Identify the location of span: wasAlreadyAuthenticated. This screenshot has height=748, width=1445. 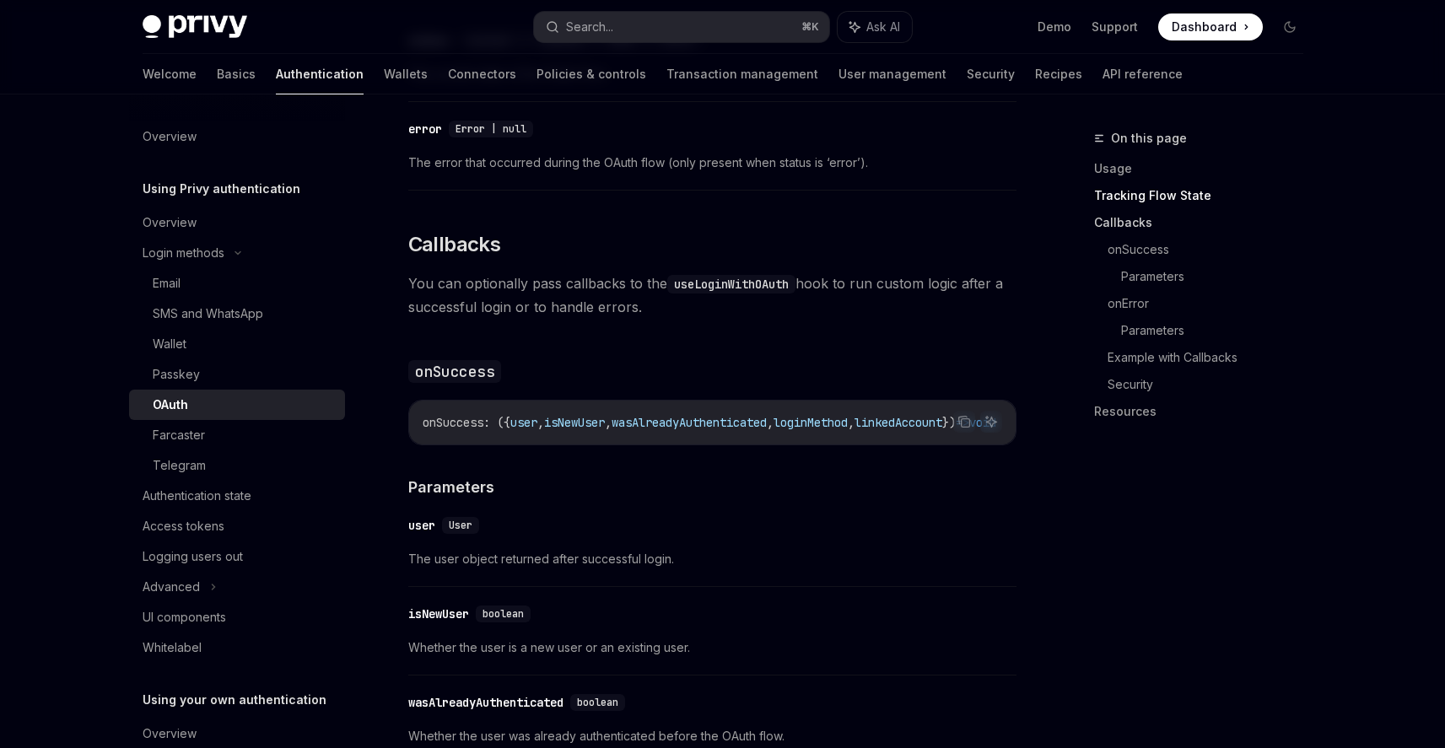
(689, 423).